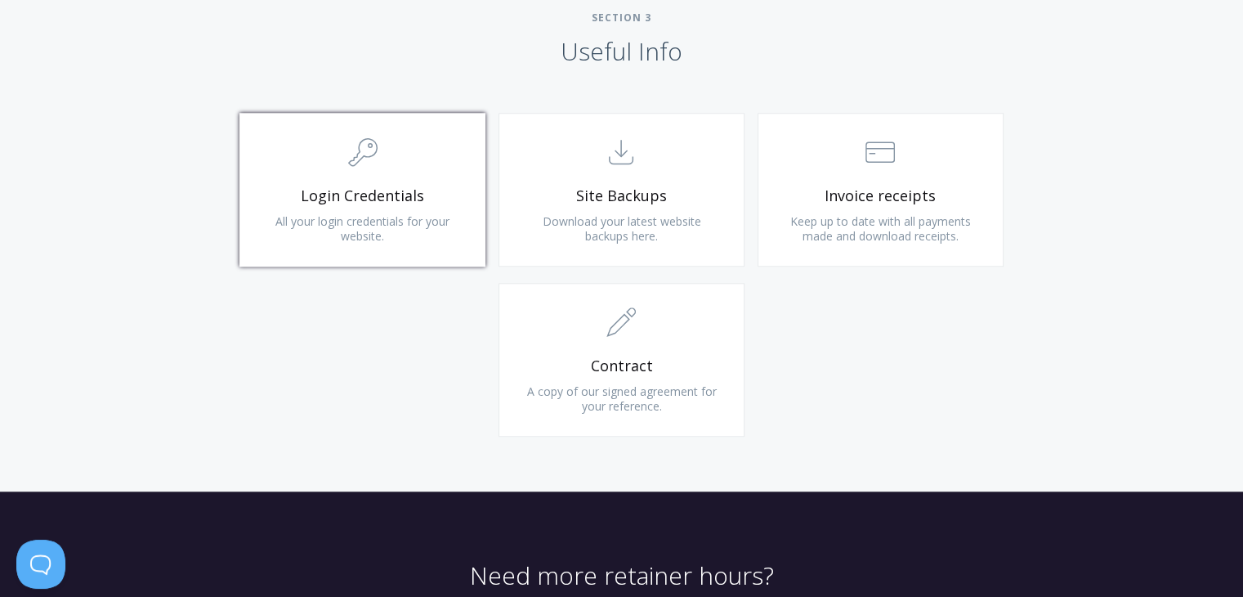 This screenshot has height=597, width=1243. What do you see at coordinates (621, 190) in the screenshot?
I see `a: Site Backups Download your latest website backups here.` at bounding box center [621, 190].